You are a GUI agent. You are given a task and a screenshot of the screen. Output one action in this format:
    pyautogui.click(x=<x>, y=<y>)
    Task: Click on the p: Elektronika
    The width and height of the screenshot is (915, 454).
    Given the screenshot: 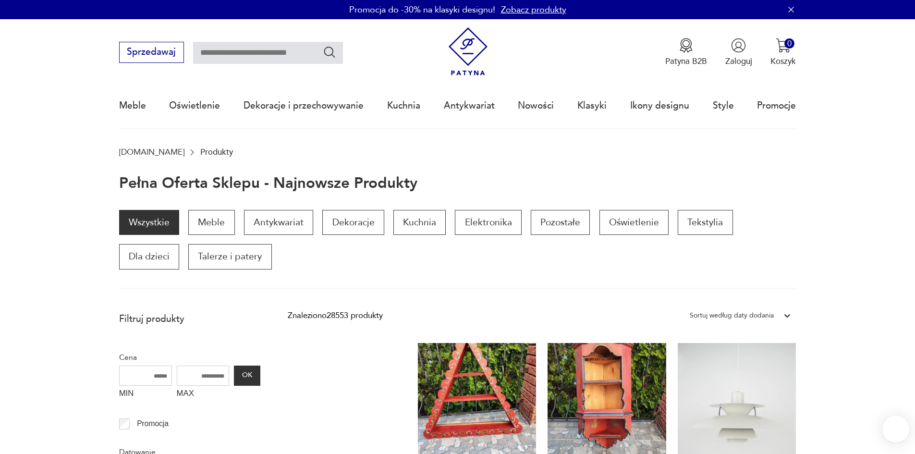 What is the action you would take?
    pyautogui.click(x=488, y=222)
    